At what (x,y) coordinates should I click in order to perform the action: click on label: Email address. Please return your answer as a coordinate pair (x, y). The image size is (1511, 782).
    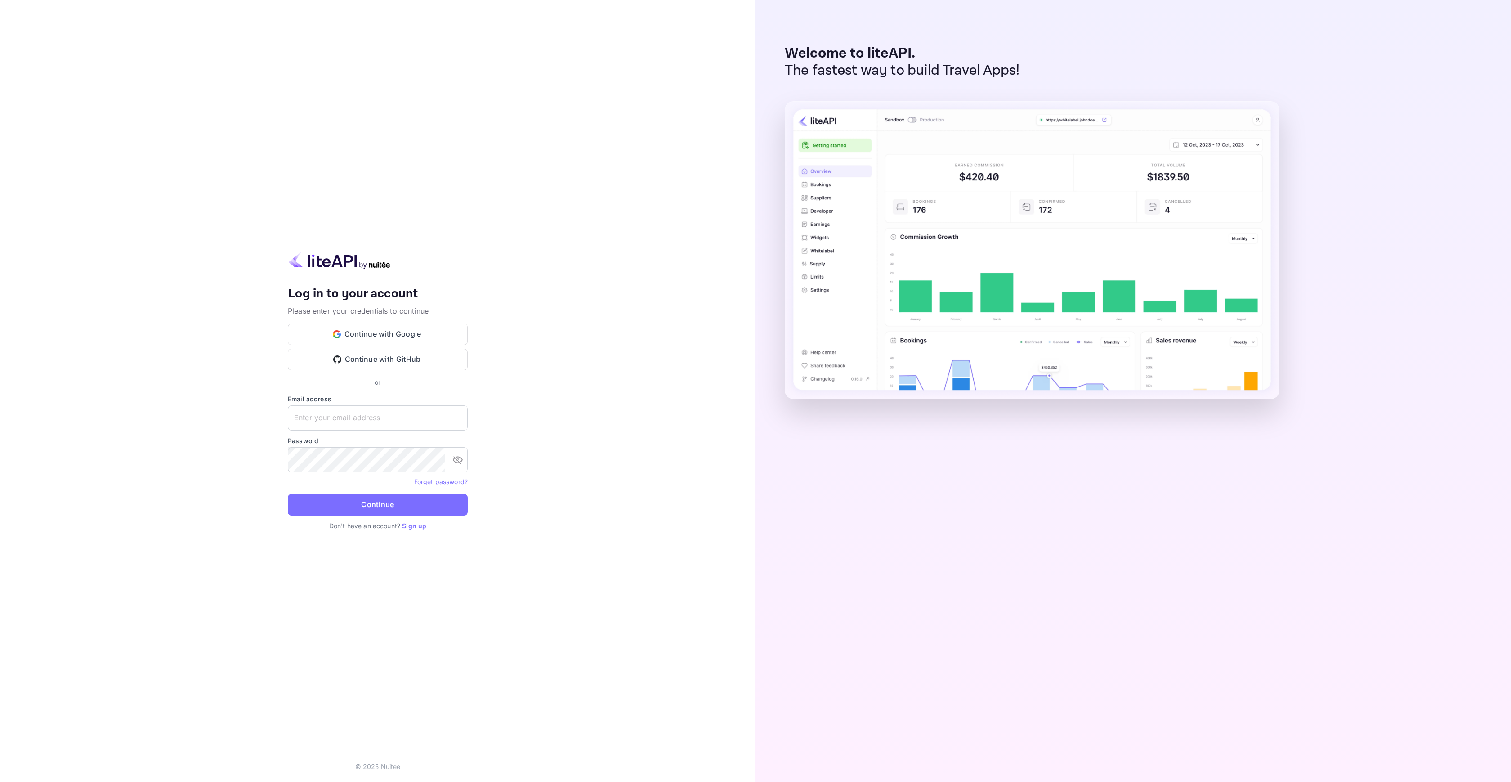
    Looking at the image, I should click on (378, 399).